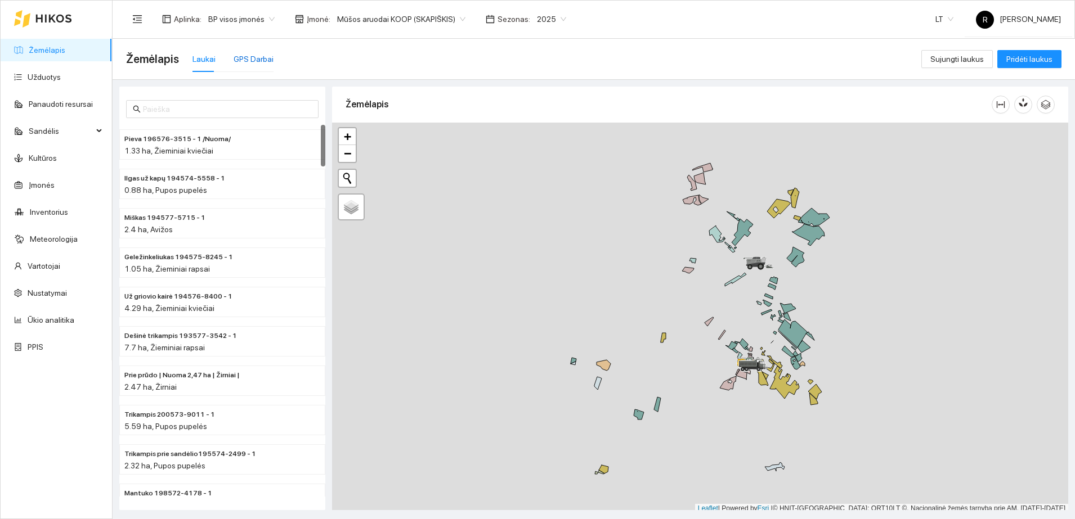  I want to click on a: Pridėti laukus, so click(1029, 59).